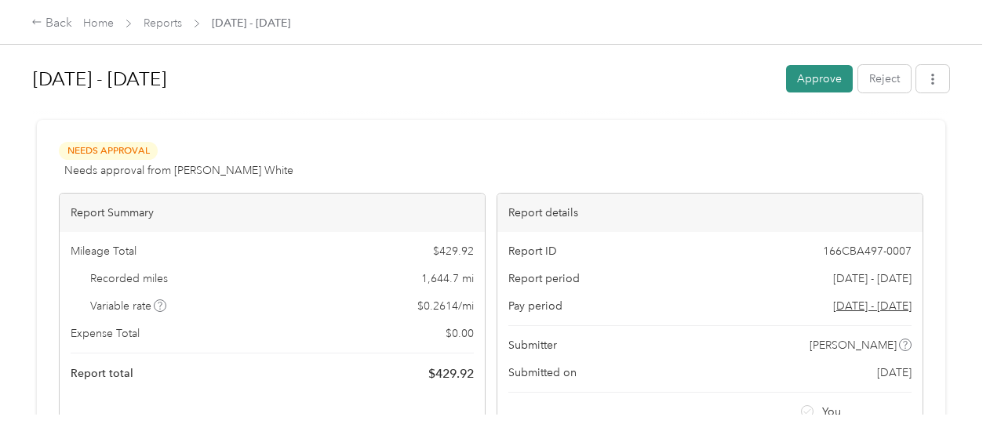 Image resolution: width=990 pixels, height=442 pixels. Describe the element at coordinates (108, 151) in the screenshot. I see `span: Needs Approval` at that location.